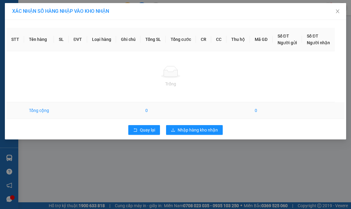 The width and height of the screenshot is (351, 209). Describe the element at coordinates (337, 11) in the screenshot. I see `span: close` at that location.